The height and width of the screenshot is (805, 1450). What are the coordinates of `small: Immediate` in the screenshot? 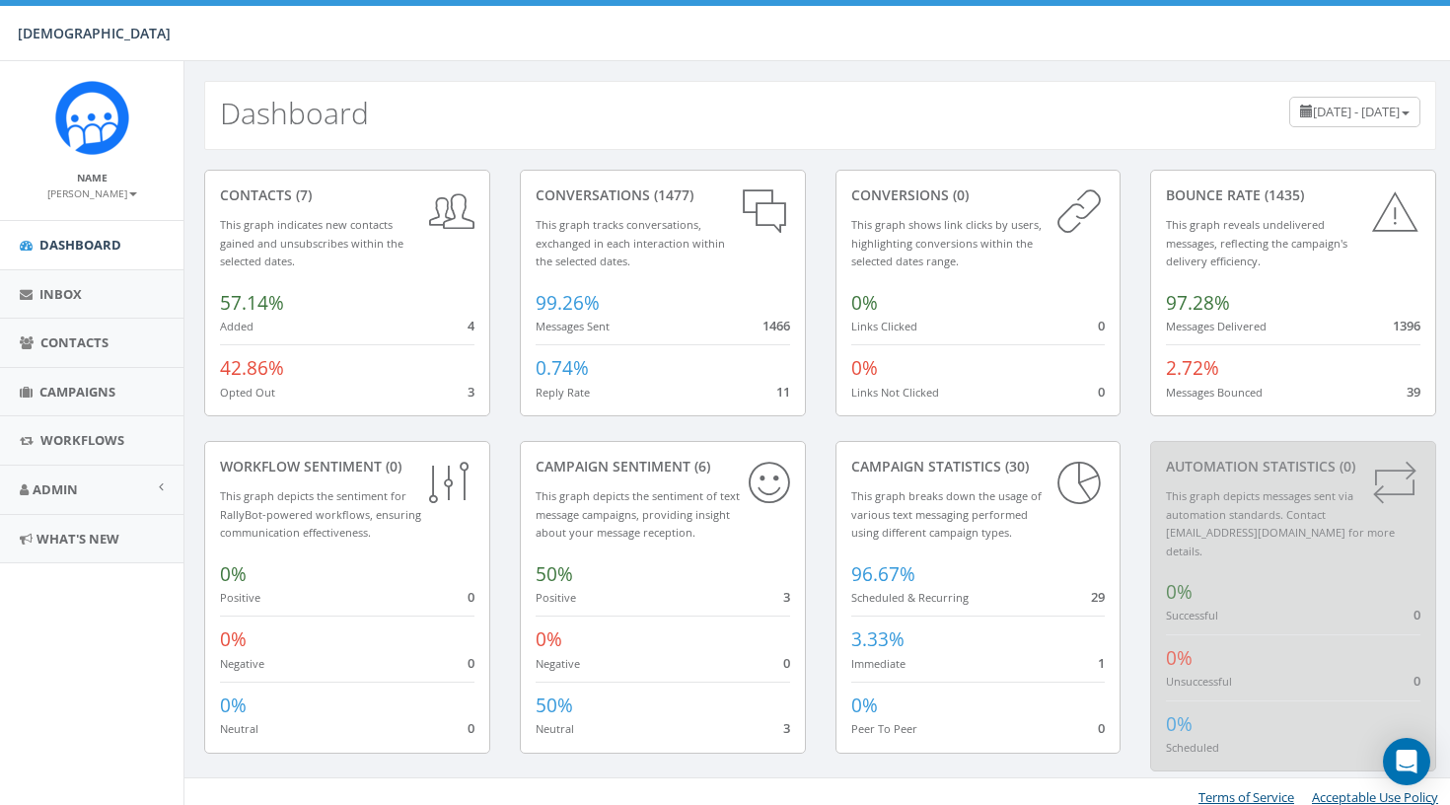 It's located at (878, 663).